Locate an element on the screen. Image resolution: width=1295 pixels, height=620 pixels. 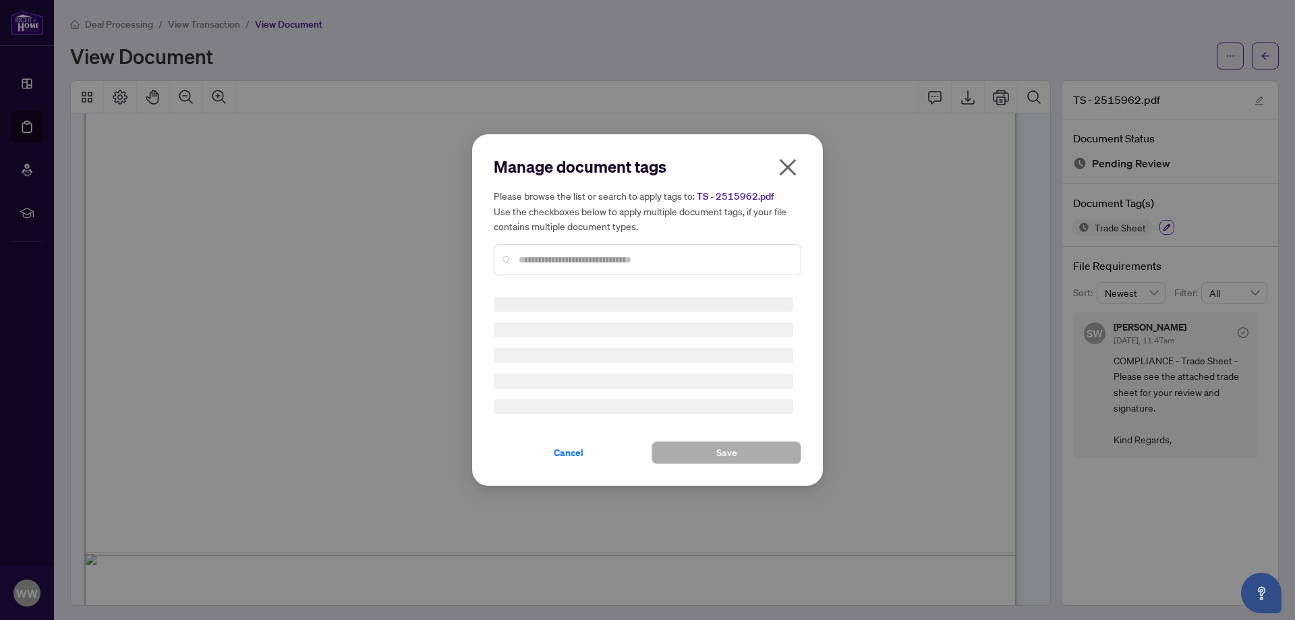
button: Cancel is located at coordinates (569, 453).